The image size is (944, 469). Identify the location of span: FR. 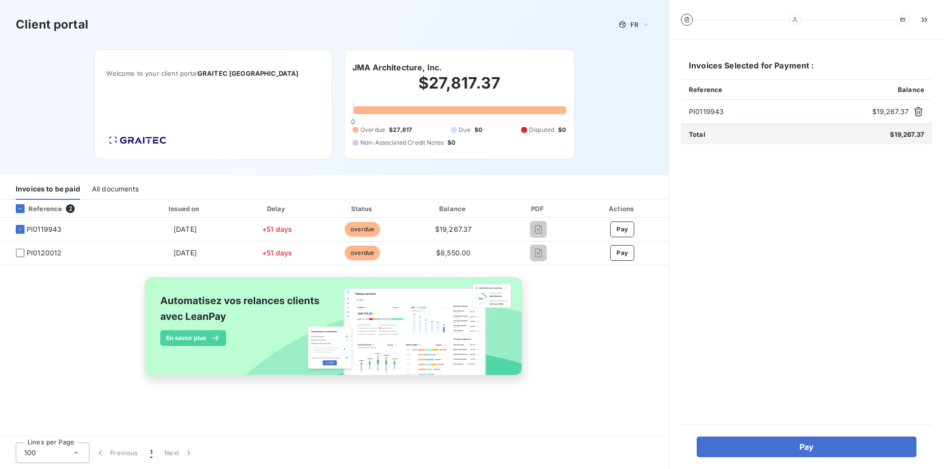
(635, 25).